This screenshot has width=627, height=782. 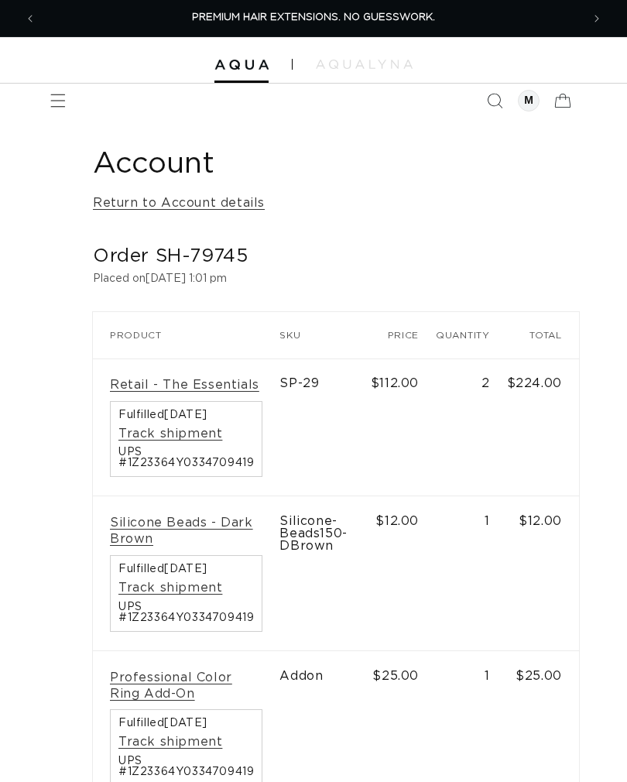 I want to click on a: Silicone Beads - Dark Brown, so click(x=186, y=531).